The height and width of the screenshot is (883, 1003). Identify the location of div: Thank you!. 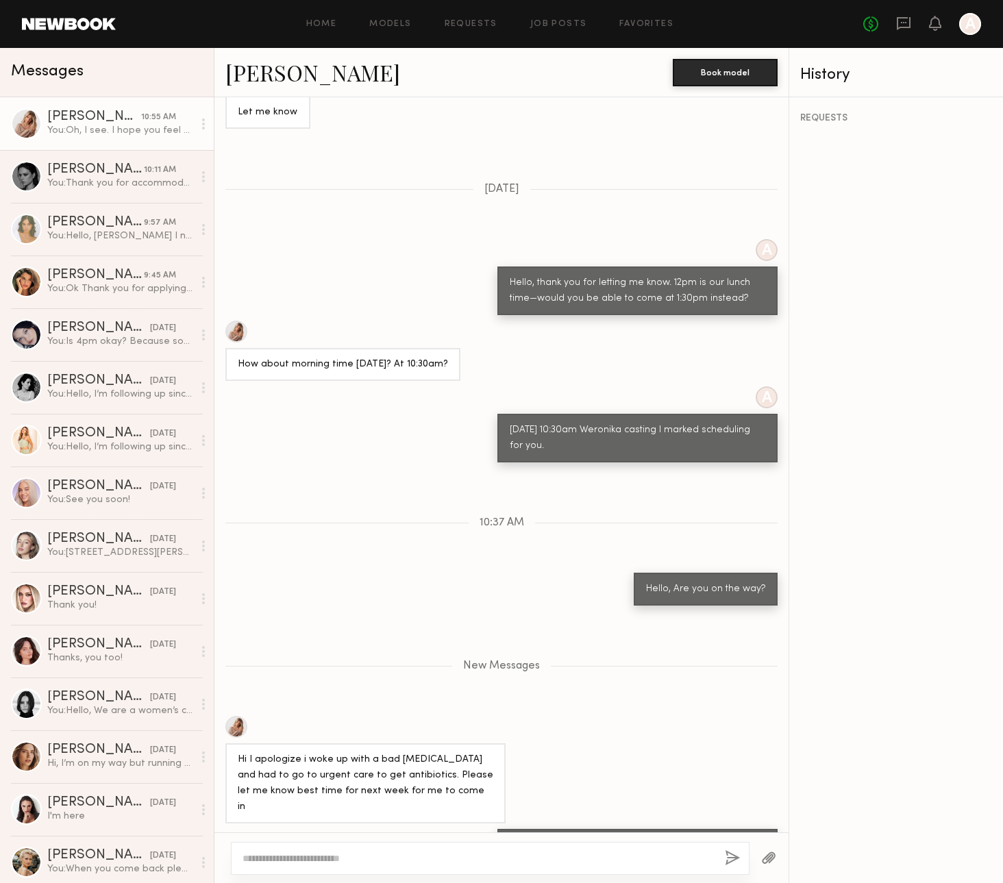
(120, 605).